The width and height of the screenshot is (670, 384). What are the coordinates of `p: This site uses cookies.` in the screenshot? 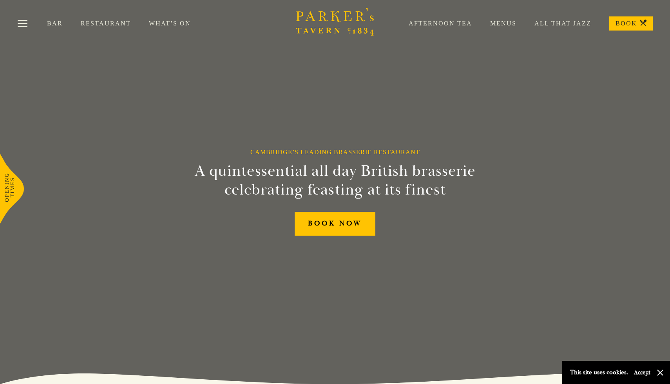 It's located at (599, 373).